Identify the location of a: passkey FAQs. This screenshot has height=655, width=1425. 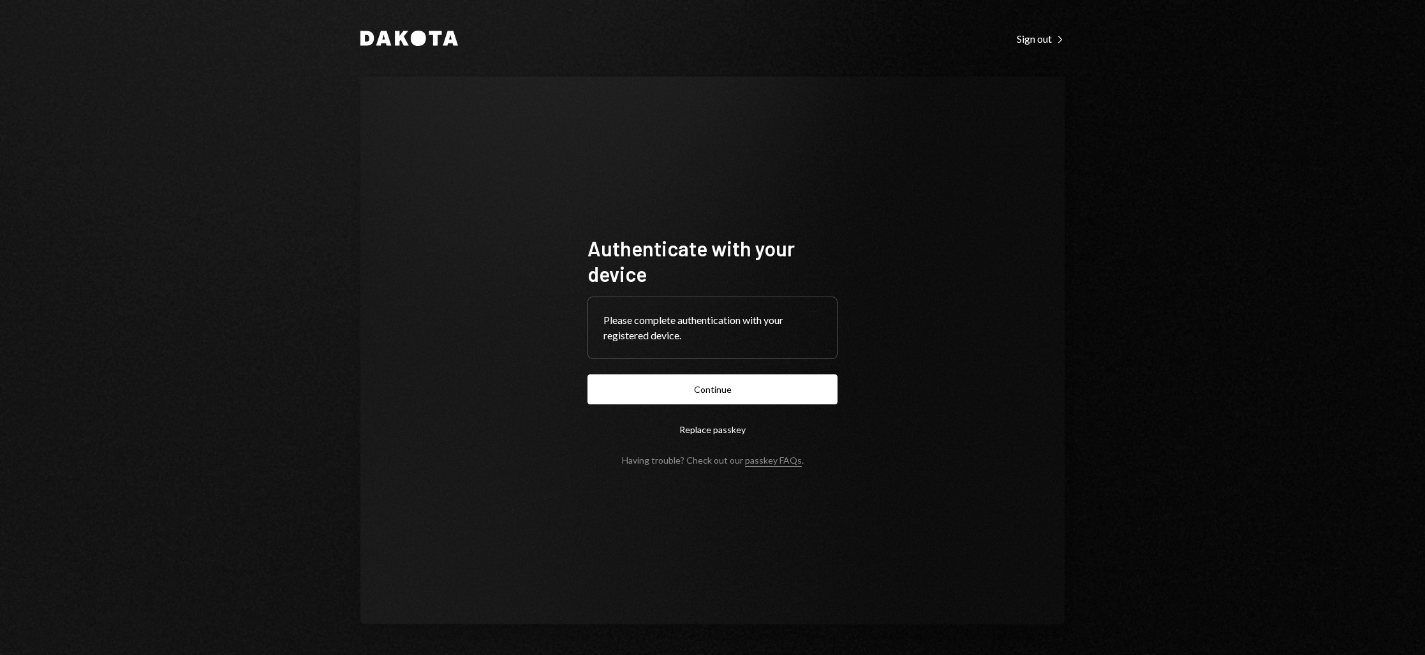
(773, 461).